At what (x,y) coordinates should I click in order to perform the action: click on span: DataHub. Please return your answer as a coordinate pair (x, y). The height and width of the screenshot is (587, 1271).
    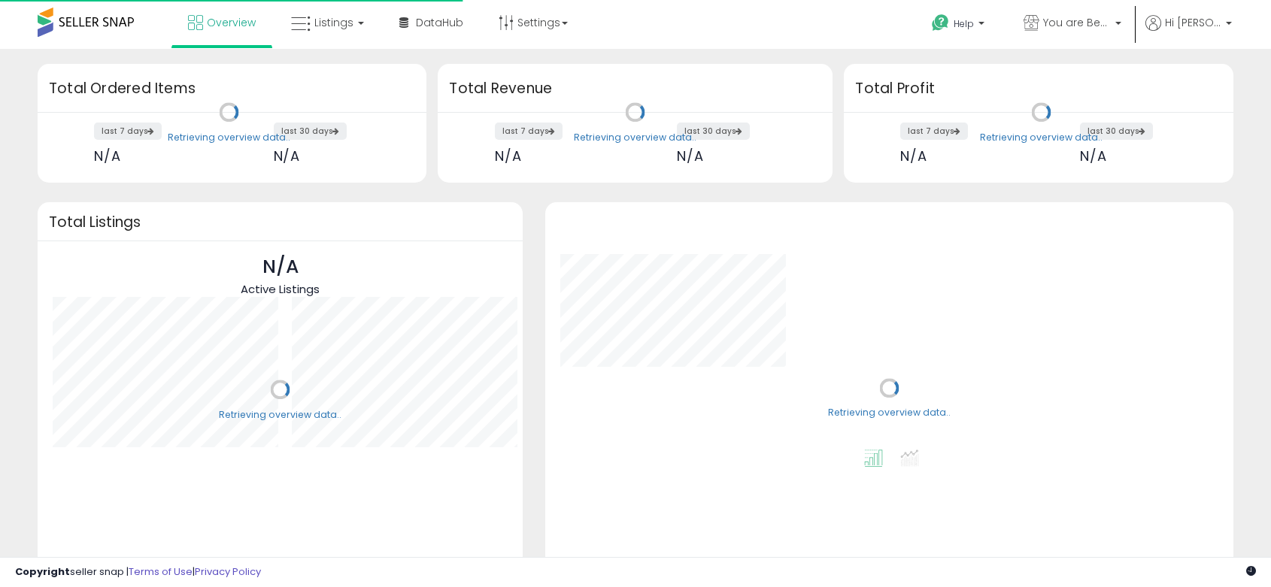
    Looking at the image, I should click on (439, 23).